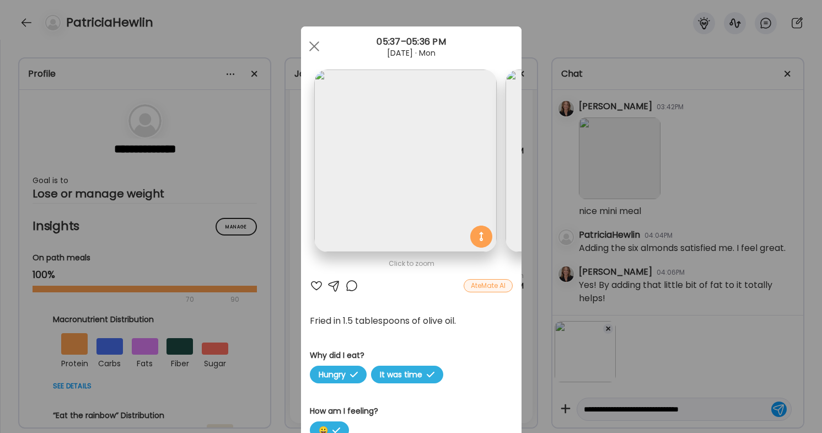 The width and height of the screenshot is (822, 433). Describe the element at coordinates (488, 285) in the screenshot. I see `div: AteMate AI` at that location.